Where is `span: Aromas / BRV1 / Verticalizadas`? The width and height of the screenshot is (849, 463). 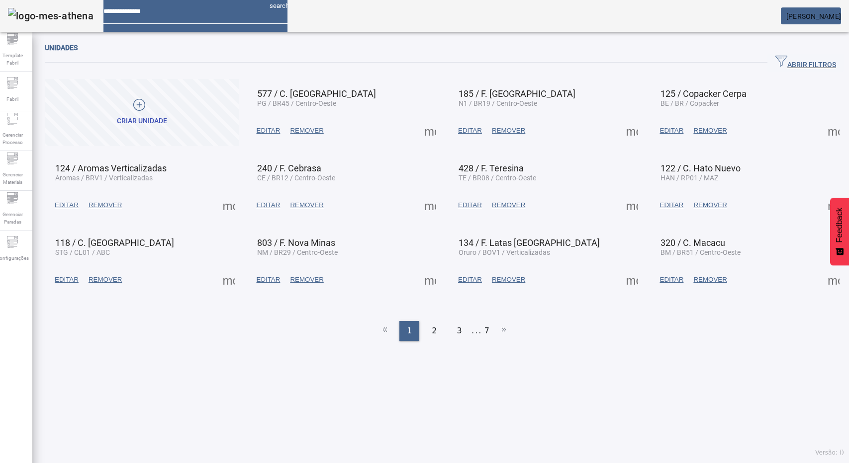 span: Aromas / BRV1 / Verticalizadas is located at coordinates (104, 178).